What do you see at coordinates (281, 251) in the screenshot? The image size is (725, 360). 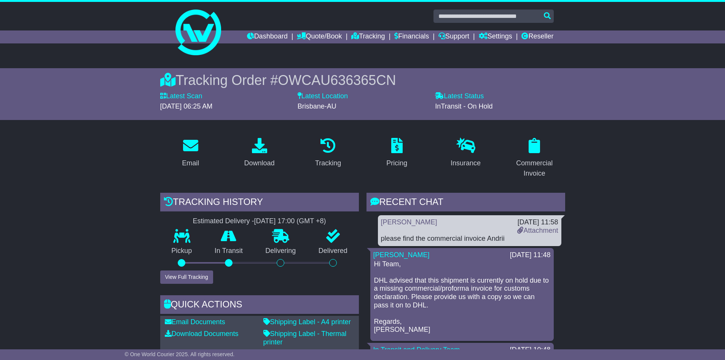 I see `p: Delivering` at bounding box center [281, 251].